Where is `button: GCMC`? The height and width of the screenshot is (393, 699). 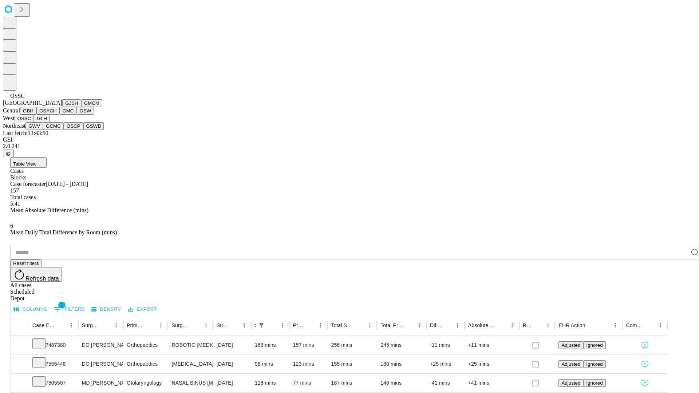
button: GCMC is located at coordinates (53, 126).